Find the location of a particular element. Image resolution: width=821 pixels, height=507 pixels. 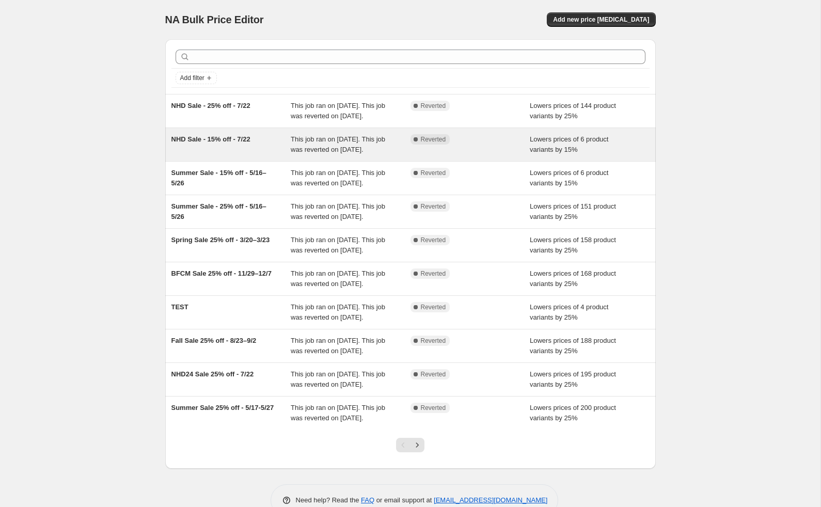

span: or email support at is located at coordinates (404, 500).